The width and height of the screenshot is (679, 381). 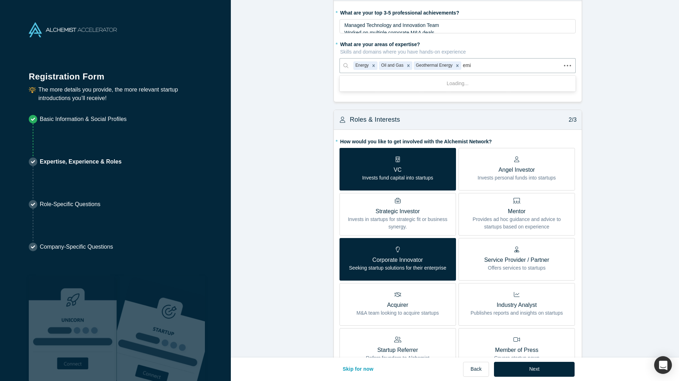 What do you see at coordinates (457, 66) in the screenshot?
I see `div: Remove Geothermal Energy` at bounding box center [457, 66].